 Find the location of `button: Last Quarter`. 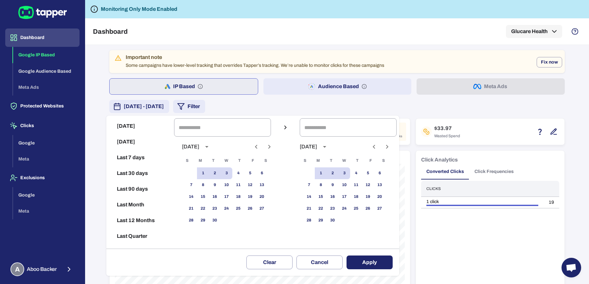

button: Last Quarter is located at coordinates (140, 236).